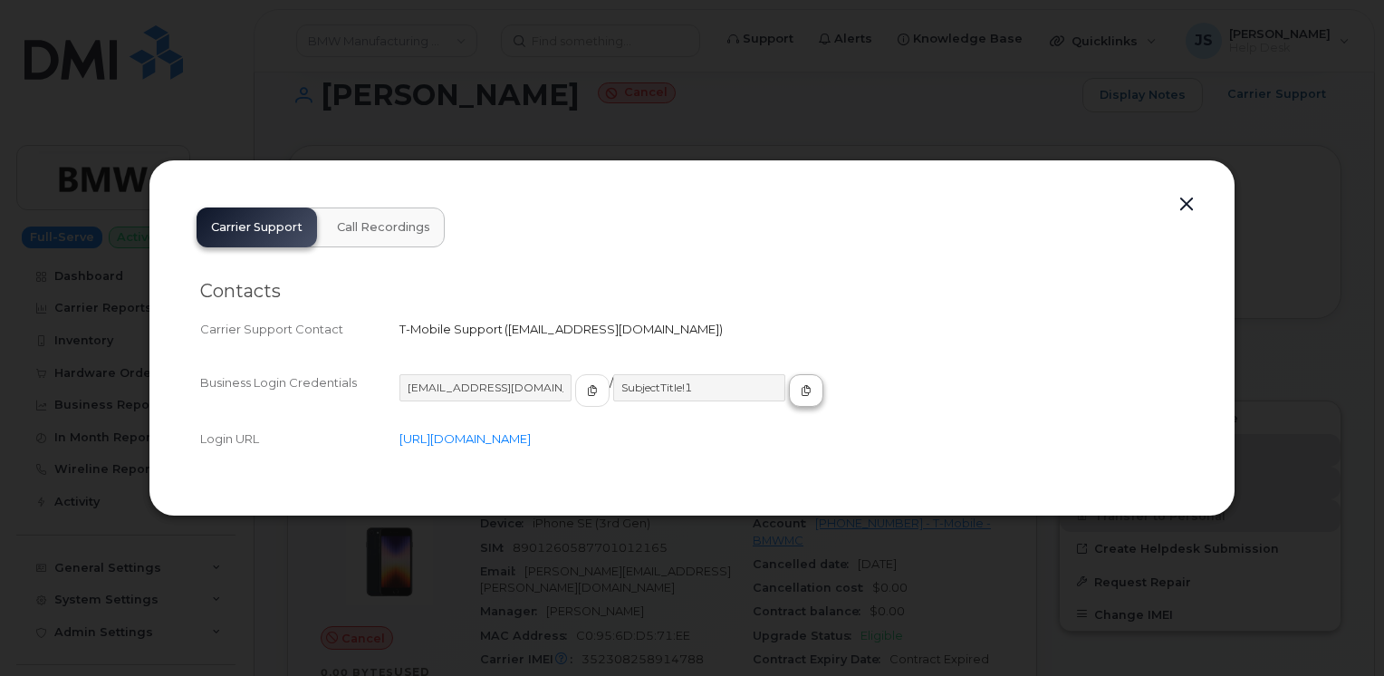 This screenshot has height=676, width=1384. Describe the element at coordinates (300, 438) in the screenshot. I see `div: Login URL` at that location.